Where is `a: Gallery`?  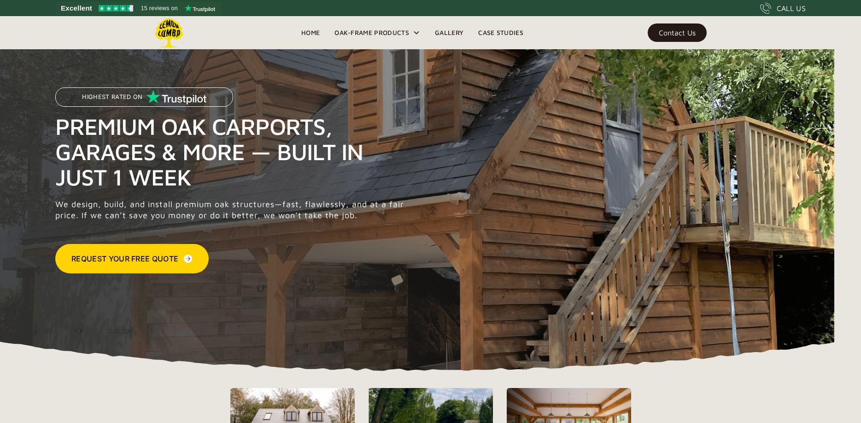
a: Gallery is located at coordinates (449, 33).